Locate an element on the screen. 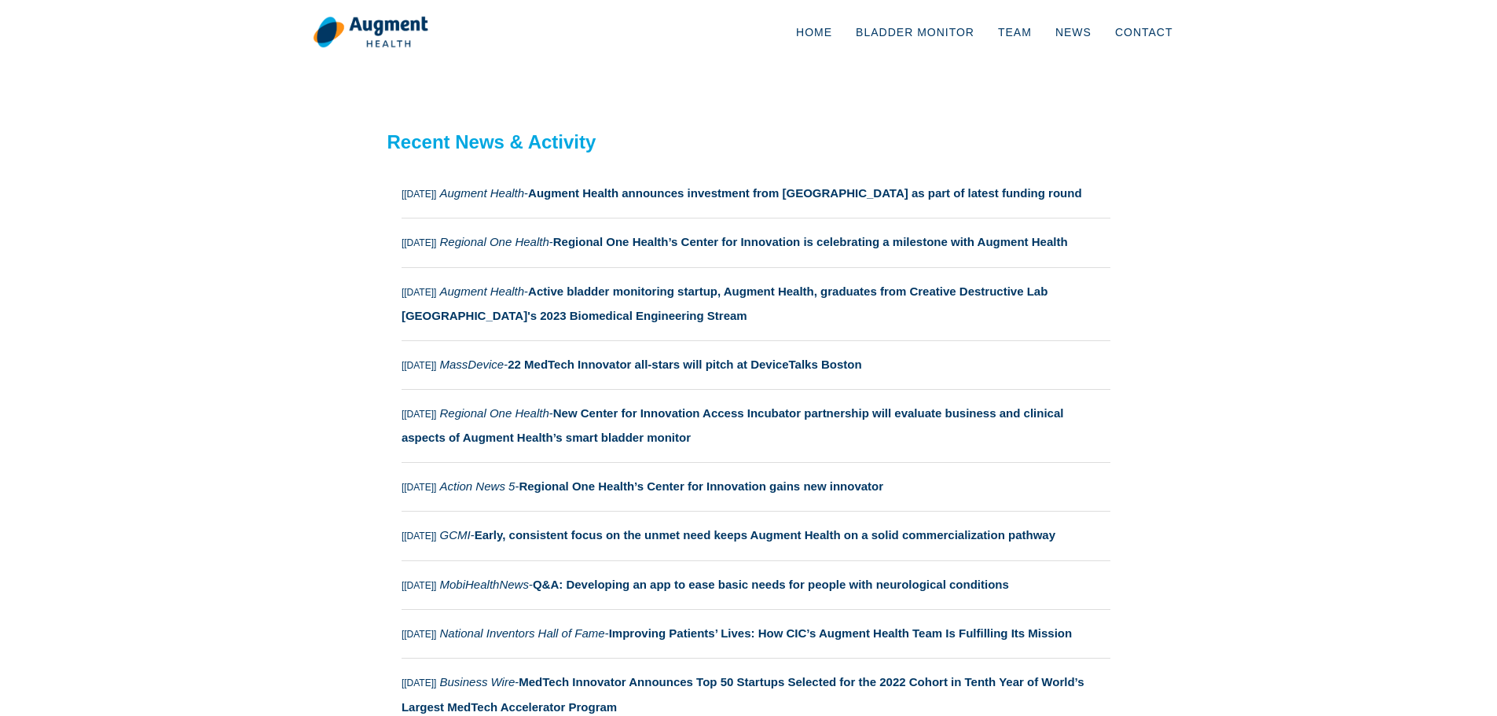 The image size is (1497, 716). strong: Regional One Health’s Center for Innovation is celebrating a milestone with Augment Health is located at coordinates (810, 241).